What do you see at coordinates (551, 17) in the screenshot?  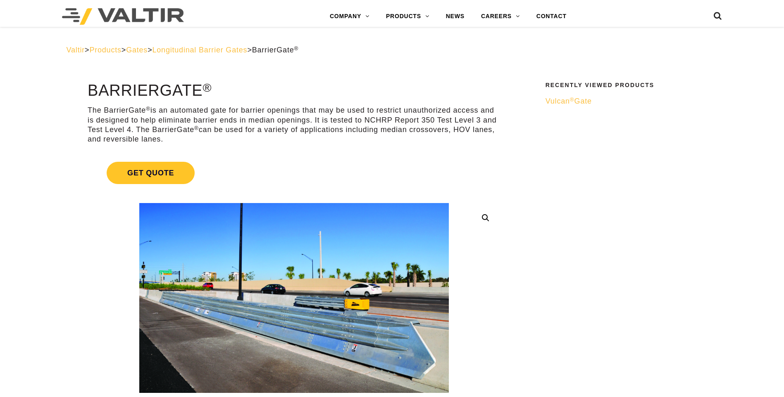 I see `a: CONTACT` at bounding box center [551, 17].